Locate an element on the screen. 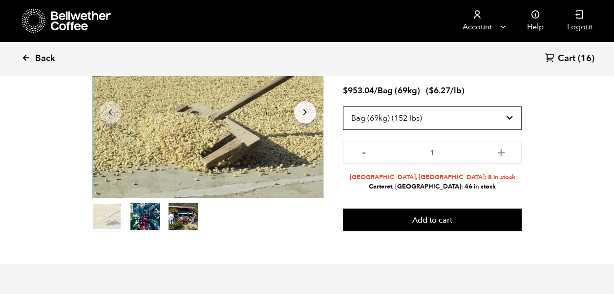 The width and height of the screenshot is (614, 294). button: Add to cart is located at coordinates (432, 220).